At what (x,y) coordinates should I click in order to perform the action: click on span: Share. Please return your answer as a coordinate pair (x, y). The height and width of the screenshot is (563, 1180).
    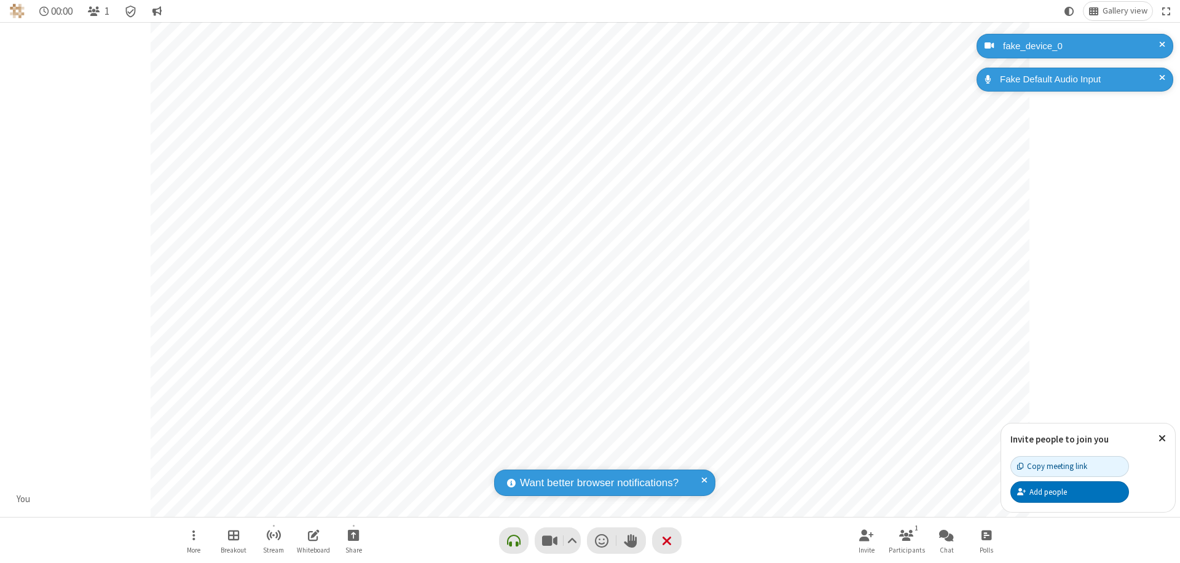
    Looking at the image, I should click on (353, 550).